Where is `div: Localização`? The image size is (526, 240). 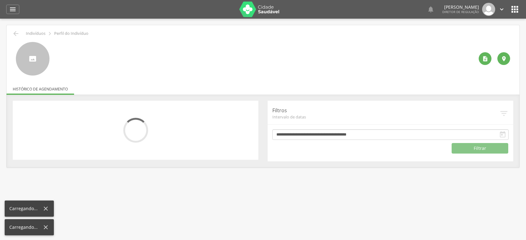
div: Localização is located at coordinates (504, 59).